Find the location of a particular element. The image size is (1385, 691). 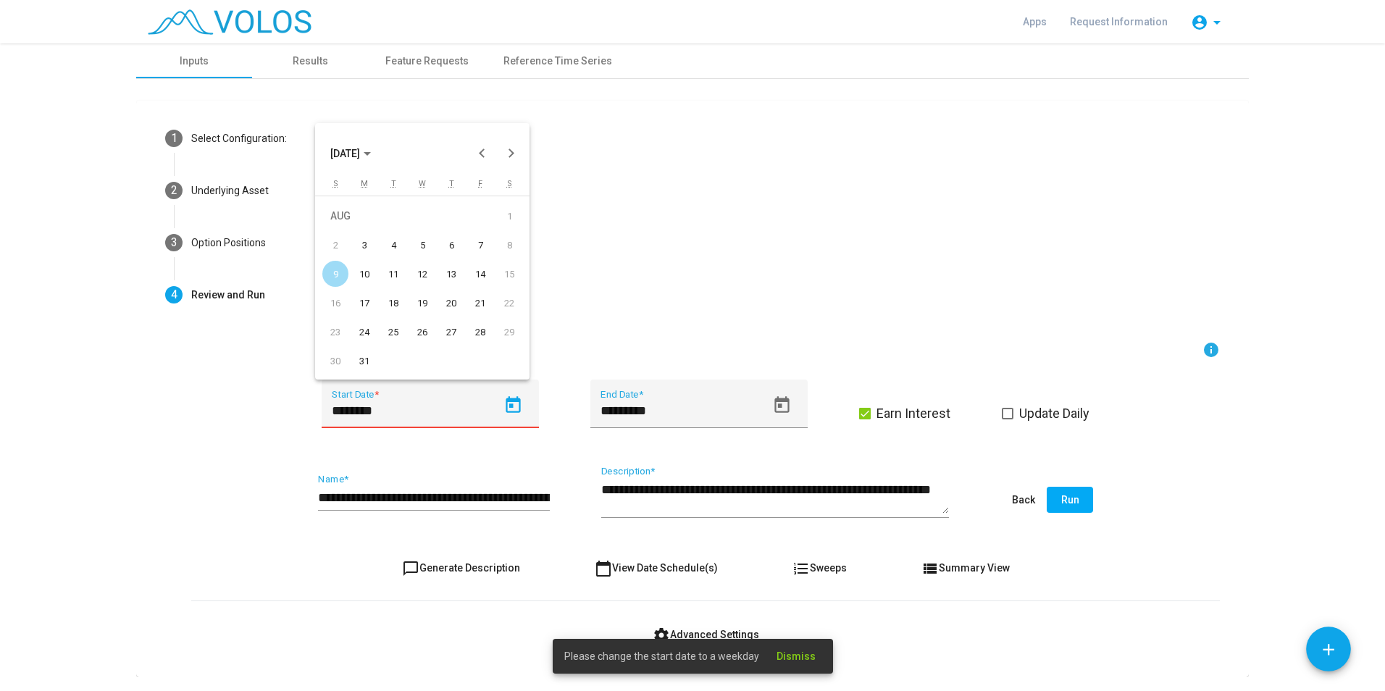

button: Previous month is located at coordinates (483, 154).